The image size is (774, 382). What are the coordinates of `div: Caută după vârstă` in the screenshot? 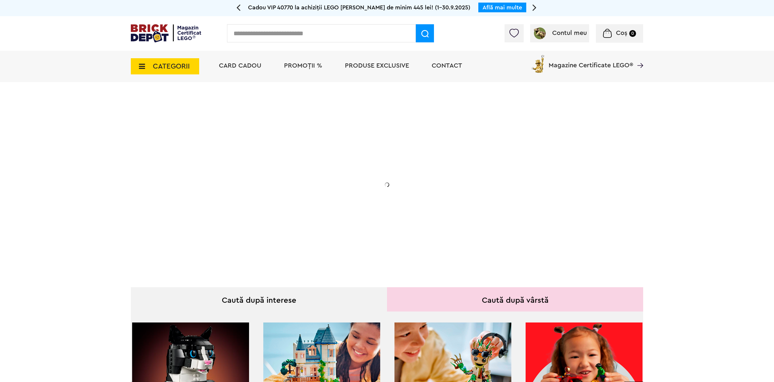 It's located at (515, 300).